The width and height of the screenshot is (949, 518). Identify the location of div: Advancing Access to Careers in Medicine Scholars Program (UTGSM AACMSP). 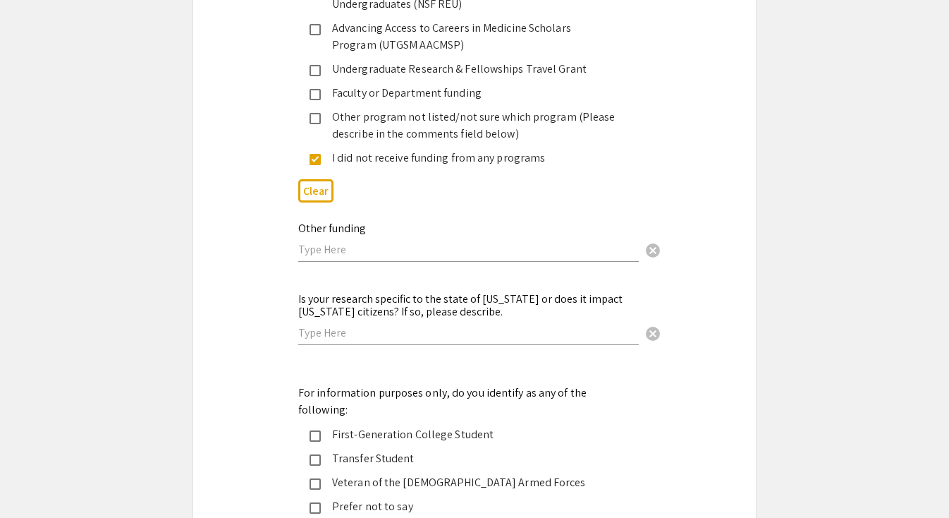
(469, 37).